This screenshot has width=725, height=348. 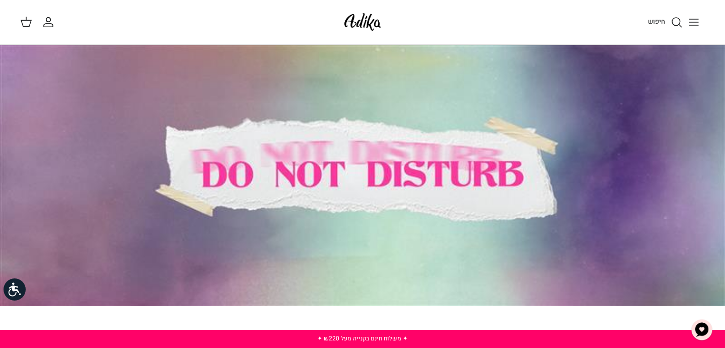 What do you see at coordinates (363, 22) in the screenshot?
I see `img: Adika IL` at bounding box center [363, 22].